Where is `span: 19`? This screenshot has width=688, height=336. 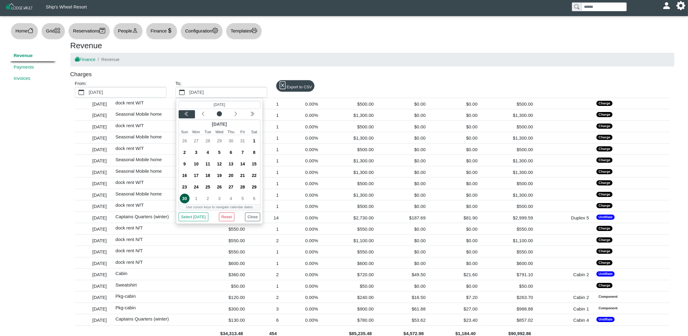 span: 19 is located at coordinates (219, 175).